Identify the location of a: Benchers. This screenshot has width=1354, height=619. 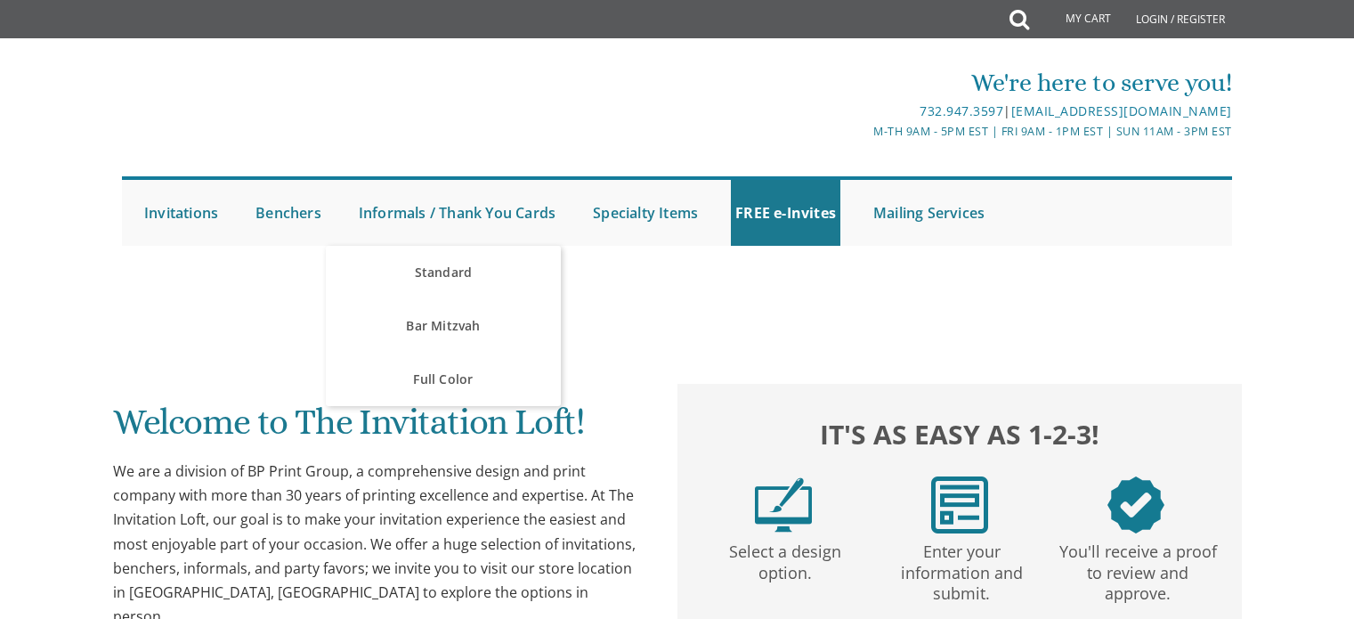
(288, 213).